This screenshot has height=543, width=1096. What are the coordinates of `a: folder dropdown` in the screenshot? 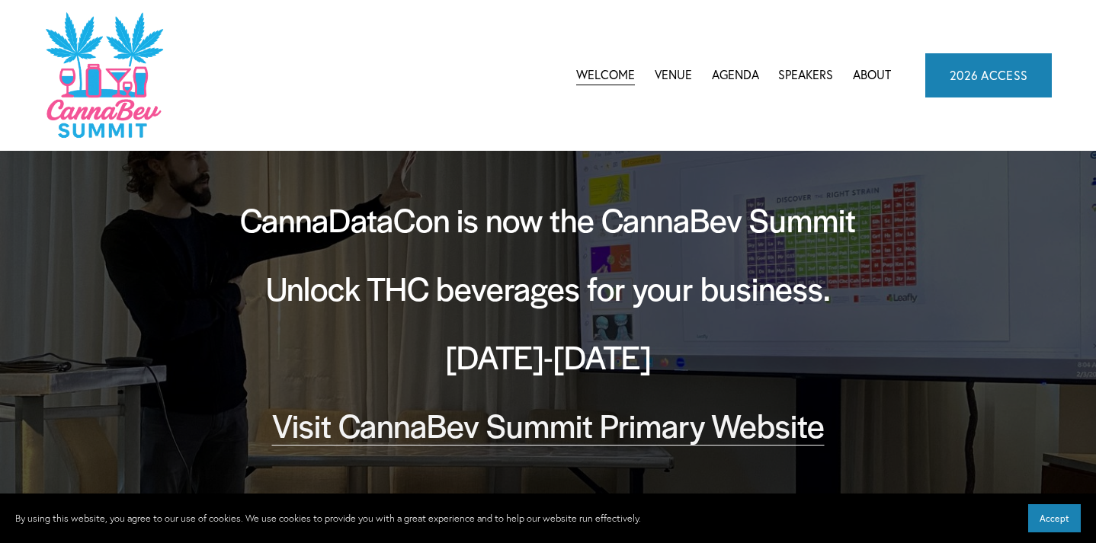 It's located at (736, 75).